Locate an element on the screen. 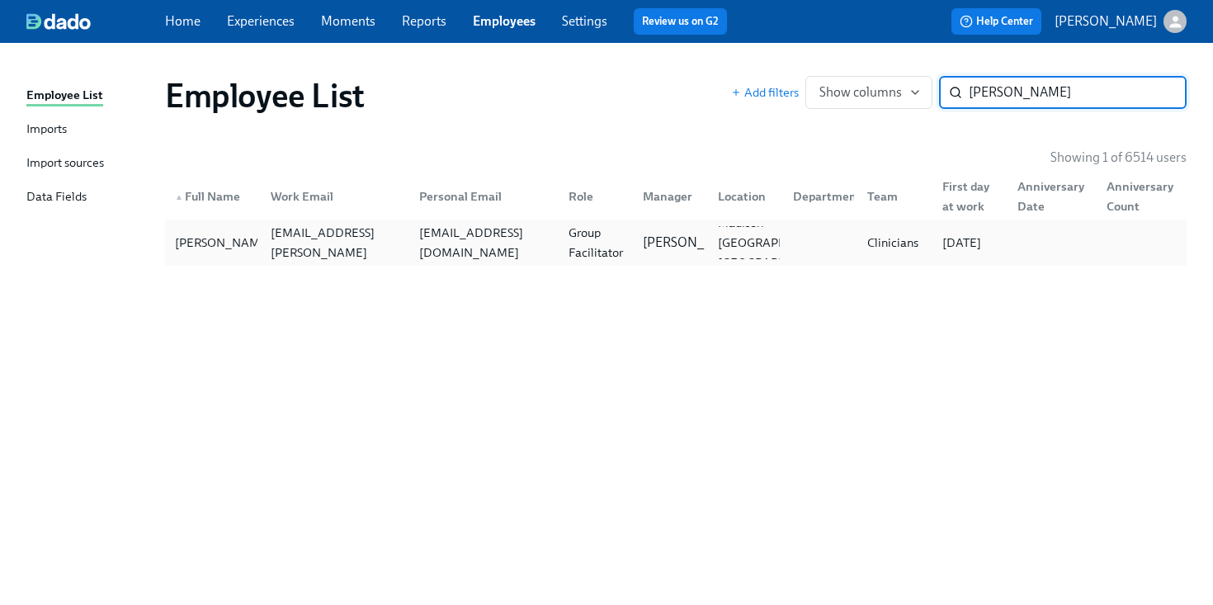 The image size is (1213, 605). div: Full Name is located at coordinates (213, 196).